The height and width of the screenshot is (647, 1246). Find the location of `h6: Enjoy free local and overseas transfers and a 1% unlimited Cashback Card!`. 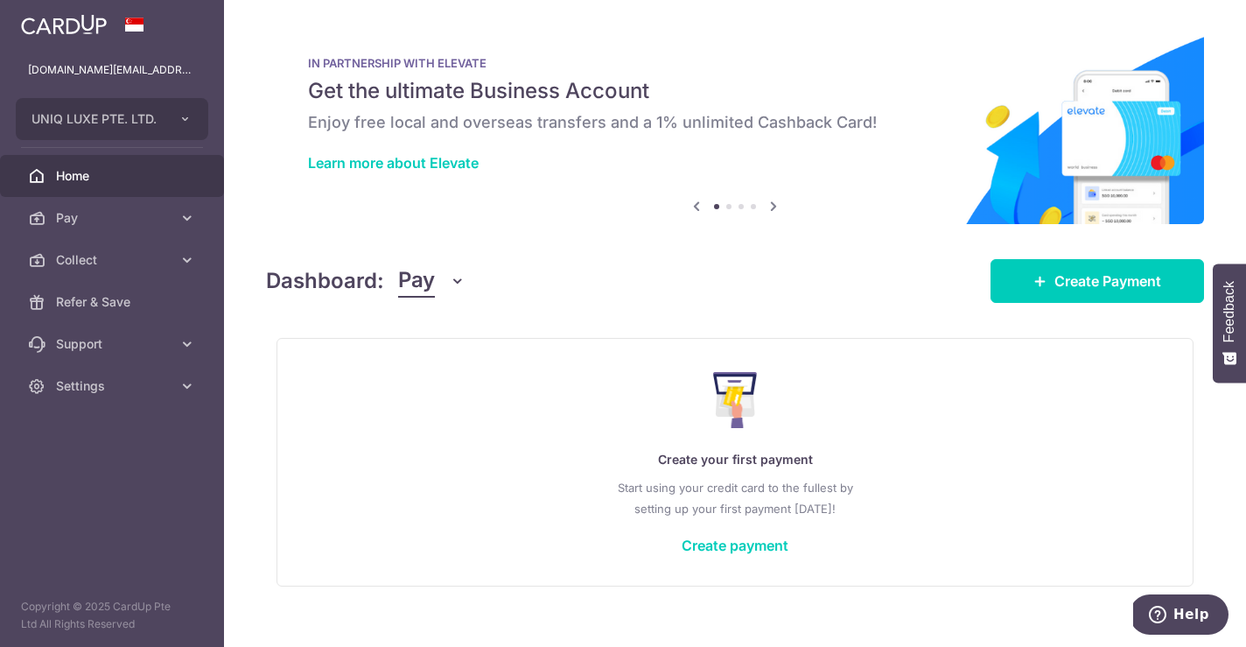

h6: Enjoy free local and overseas transfers and a 1% unlimited Cashback Card! is located at coordinates (735, 123).